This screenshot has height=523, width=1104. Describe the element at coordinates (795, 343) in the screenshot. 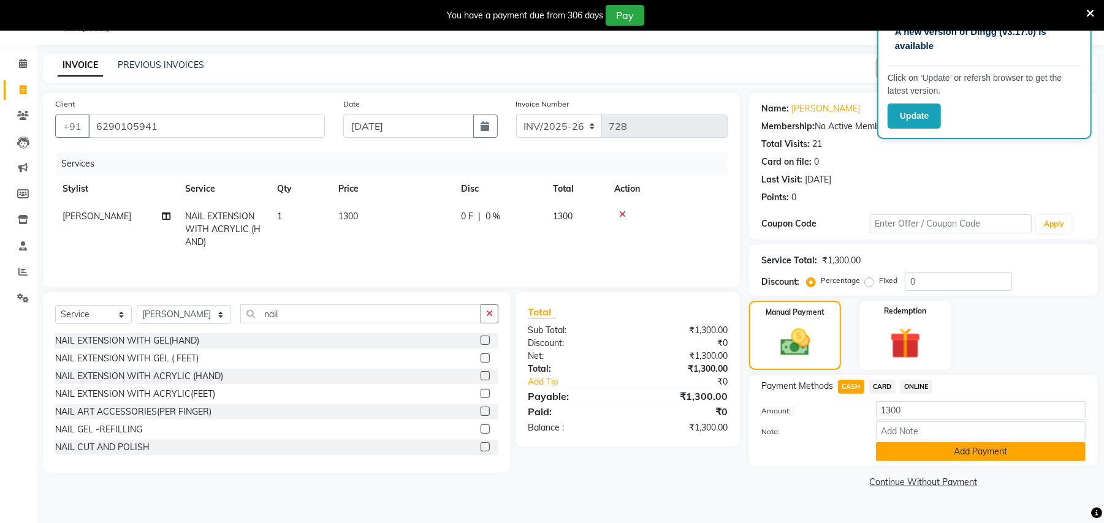

I see `img: _cash.svg` at that location.